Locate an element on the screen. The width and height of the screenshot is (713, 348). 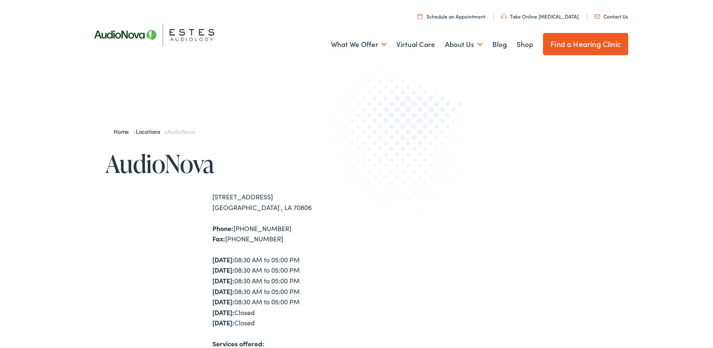
a: Virtual Care is located at coordinates (416, 44).